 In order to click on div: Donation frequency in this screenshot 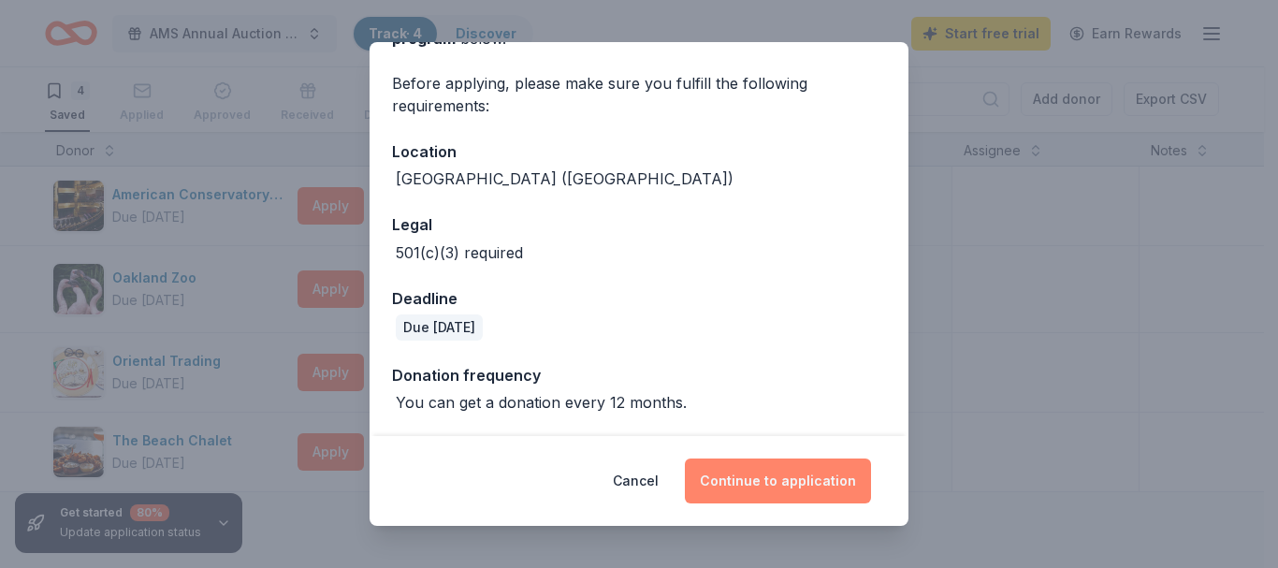, I will do `click(639, 375)`.